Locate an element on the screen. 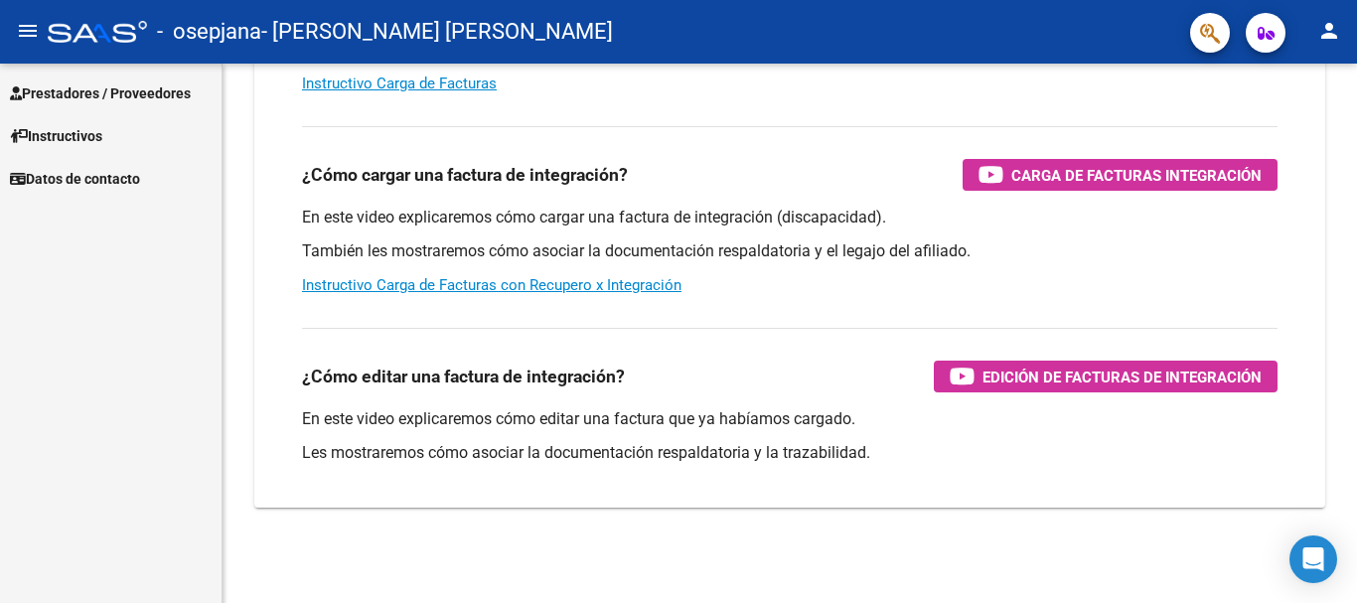 Image resolution: width=1357 pixels, height=603 pixels. button: Edición de Facturas de integración is located at coordinates (1106, 377).